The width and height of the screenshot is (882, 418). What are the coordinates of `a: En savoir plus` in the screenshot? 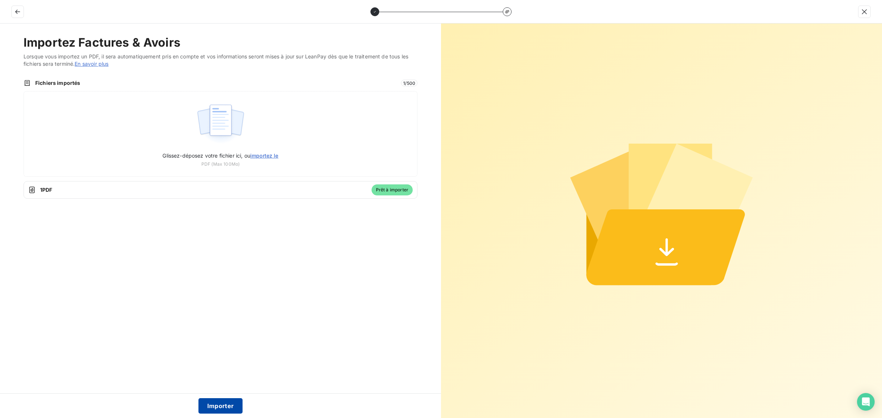 It's located at (92, 64).